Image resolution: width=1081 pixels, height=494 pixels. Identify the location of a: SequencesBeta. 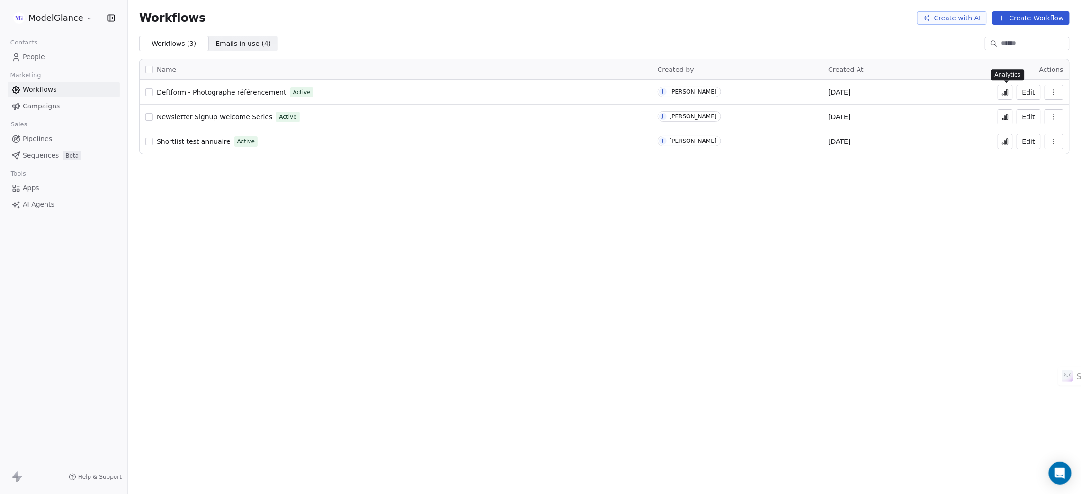
(63, 155).